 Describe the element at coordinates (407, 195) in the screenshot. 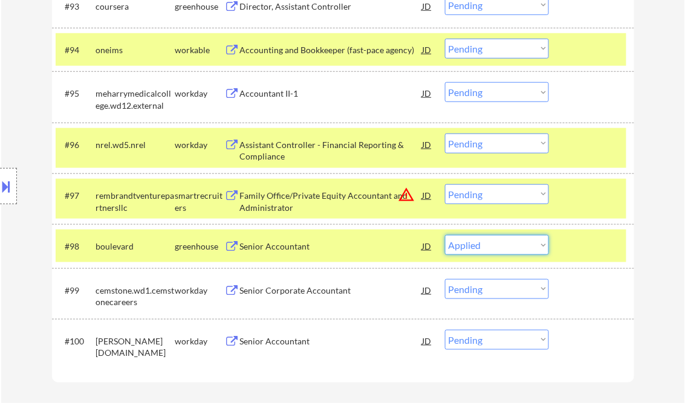

I see `button: warning_amber` at that location.